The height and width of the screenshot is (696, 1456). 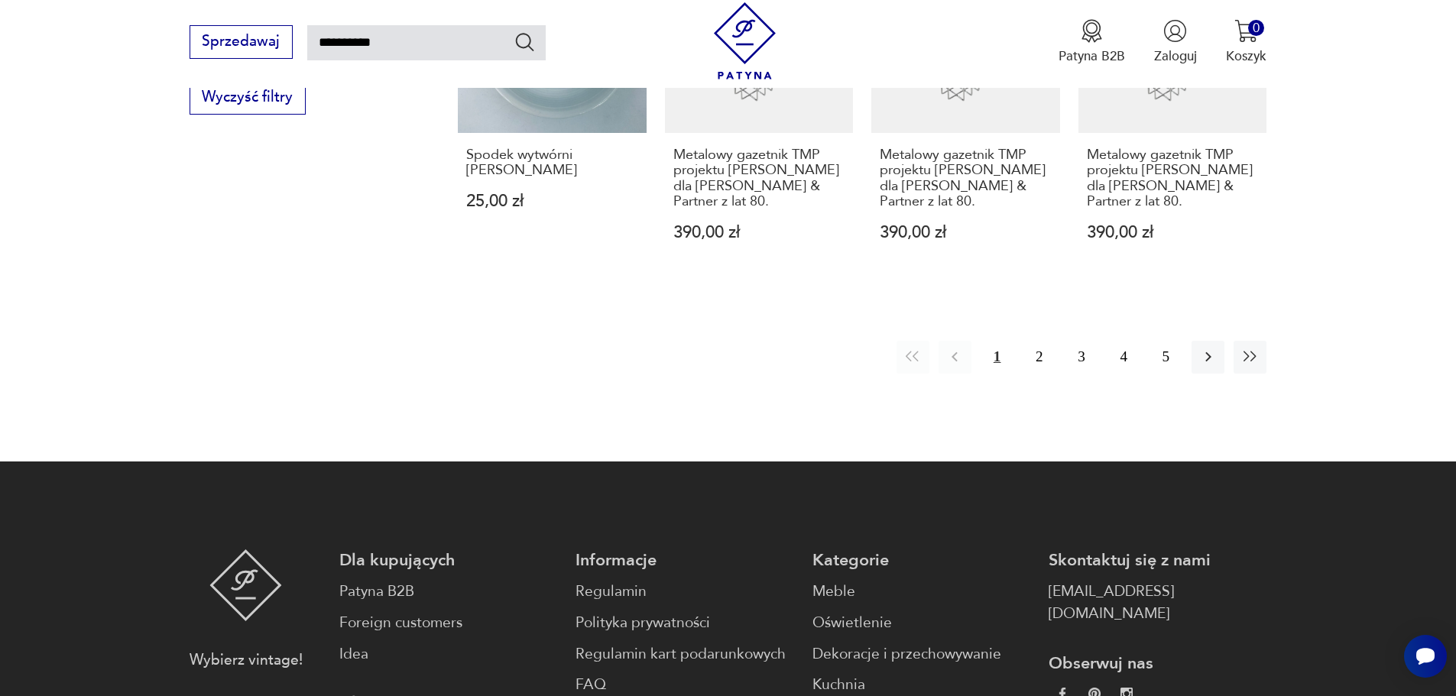 What do you see at coordinates (684, 560) in the screenshot?
I see `p: Informacje` at bounding box center [684, 560].